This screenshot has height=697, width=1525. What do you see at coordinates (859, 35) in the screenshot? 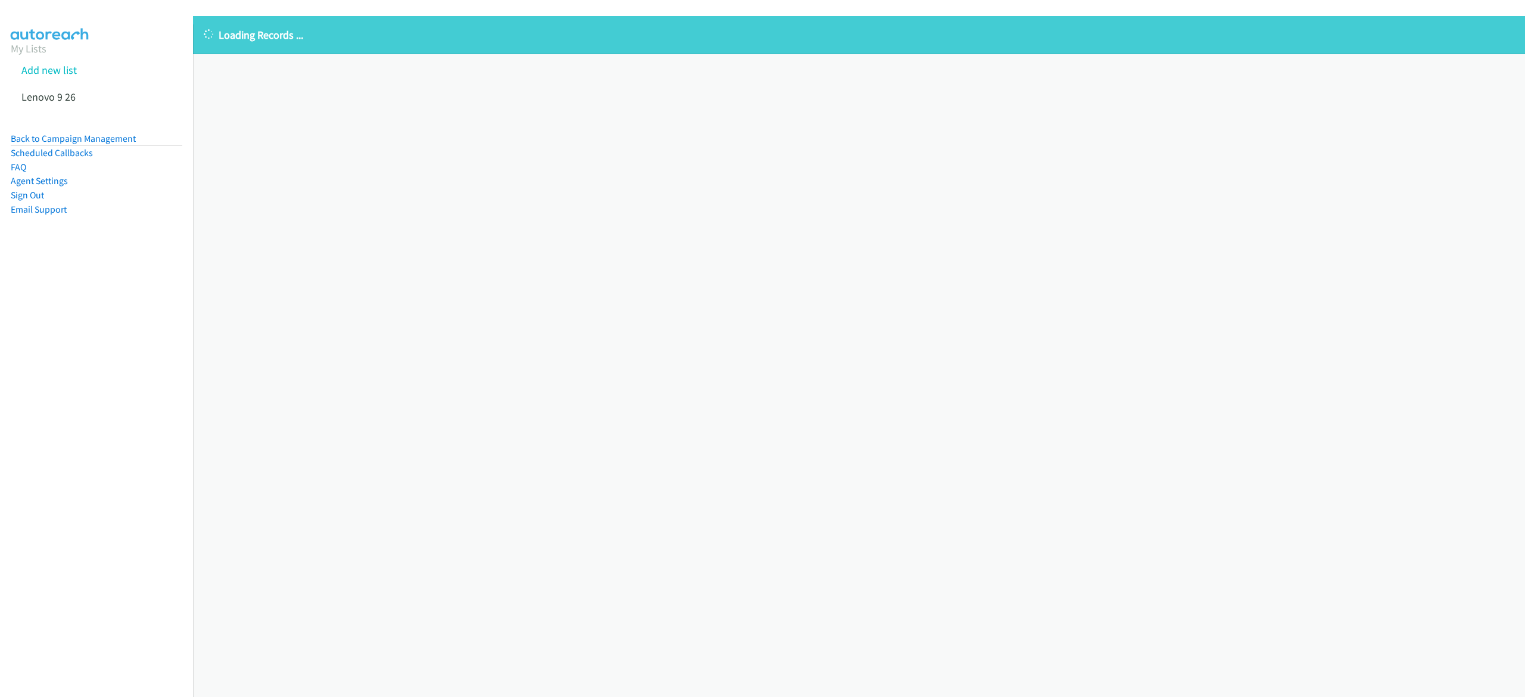
I see `p: Loading Records ...` at bounding box center [859, 35].